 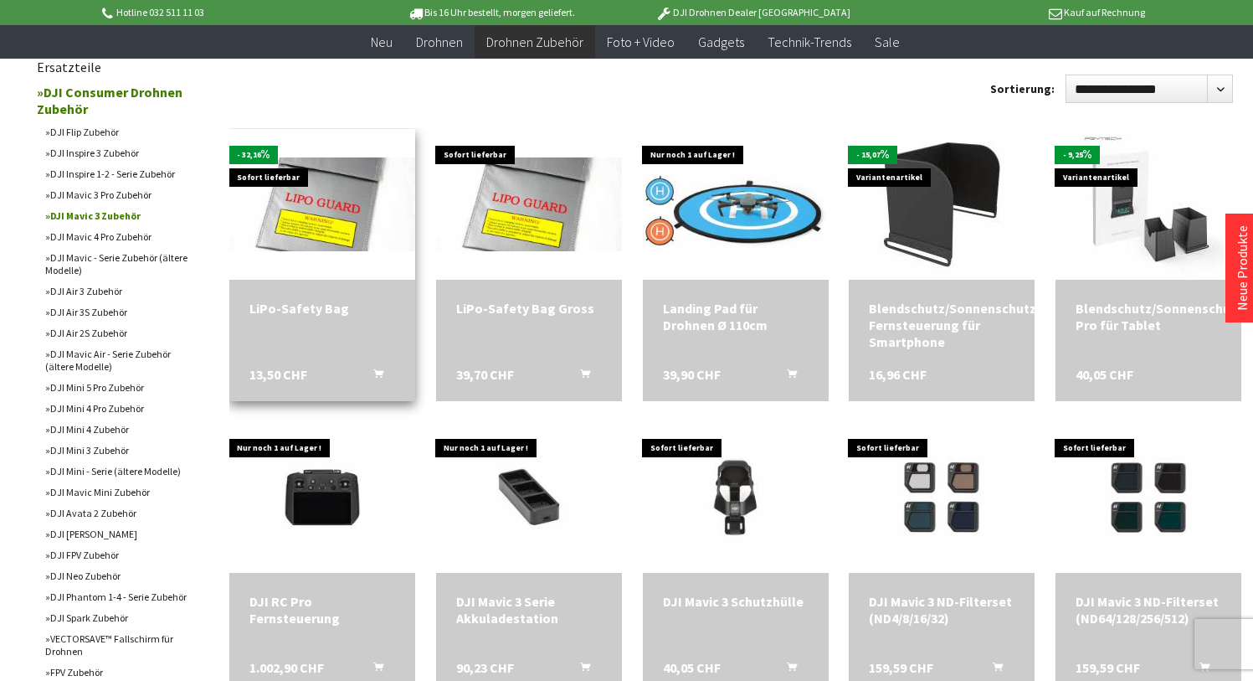 What do you see at coordinates (116, 264) in the screenshot?
I see `a: DJI Mavic - Serie Zubehör (ältere Modelle)` at bounding box center [116, 264].